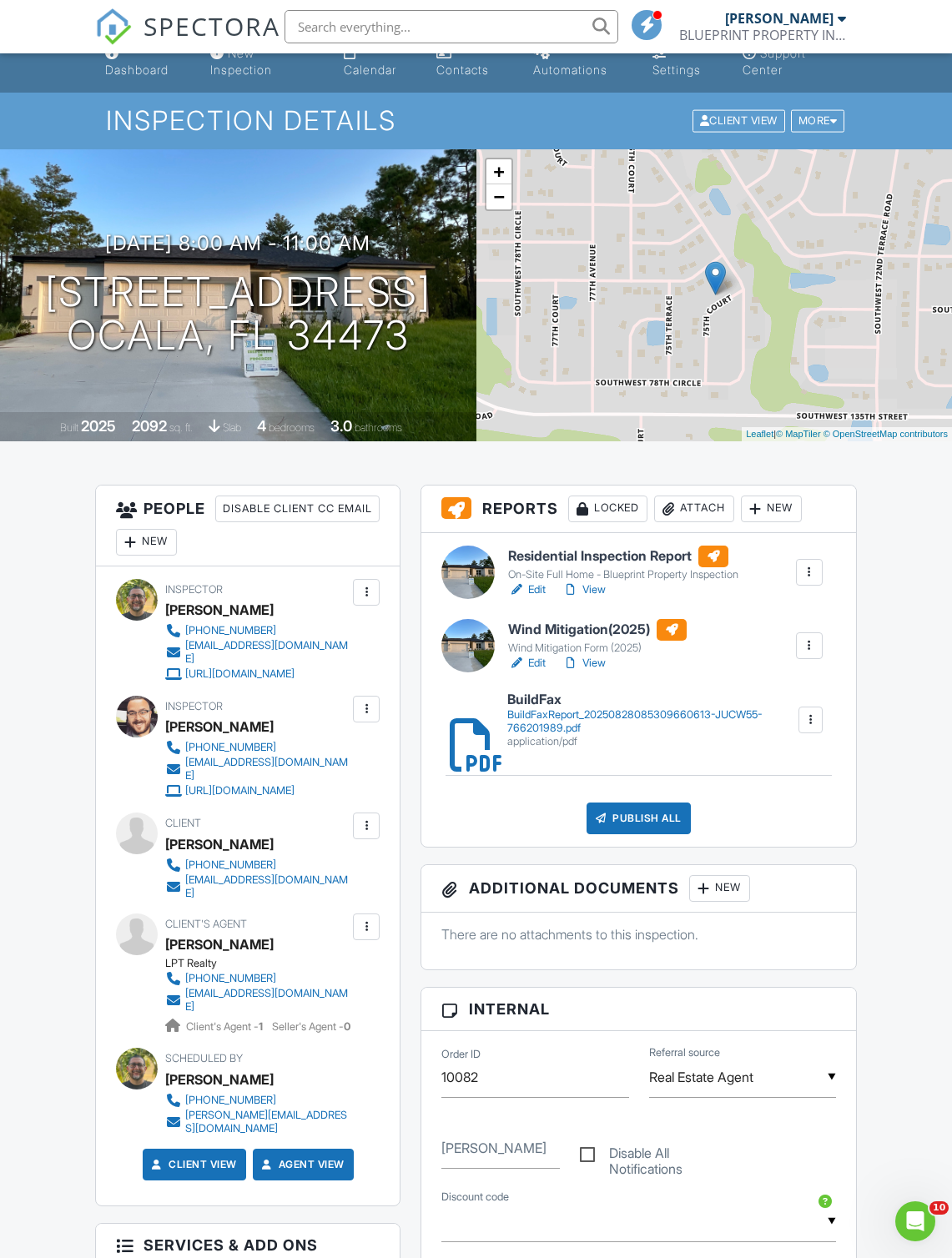  Describe the element at coordinates (579, 62) in the screenshot. I see `a: Automations (Basic)` at that location.